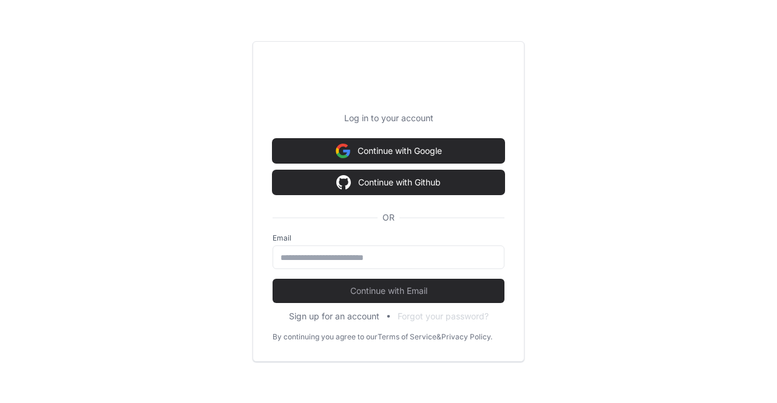 This screenshot has width=777, height=403. What do you see at coordinates (334, 317) in the screenshot?
I see `button: Sign up for an account` at bounding box center [334, 317].